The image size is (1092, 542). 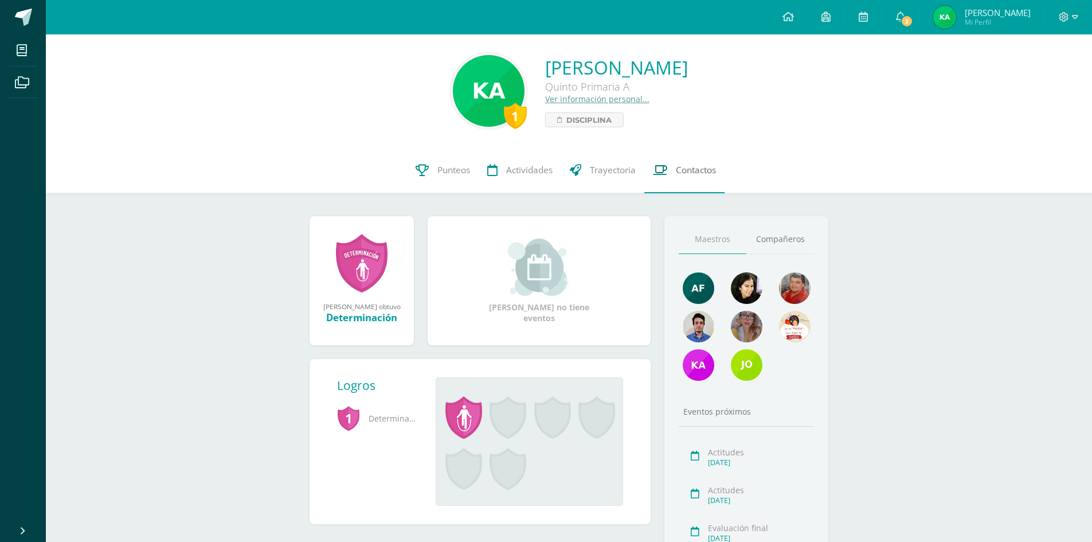 I want to click on img: 57a22e3baad8e3e20f6388c0a987e578.png, so click(x=698, y=365).